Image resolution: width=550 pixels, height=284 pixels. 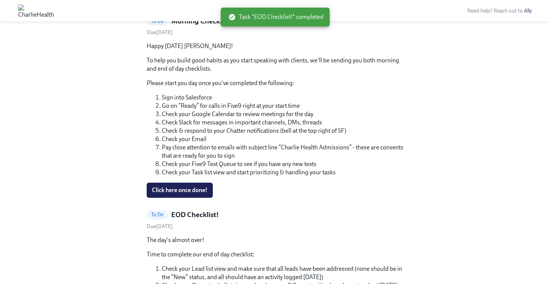 I want to click on li: Check Slack for messages in important channels, DMs, threads, so click(x=283, y=123).